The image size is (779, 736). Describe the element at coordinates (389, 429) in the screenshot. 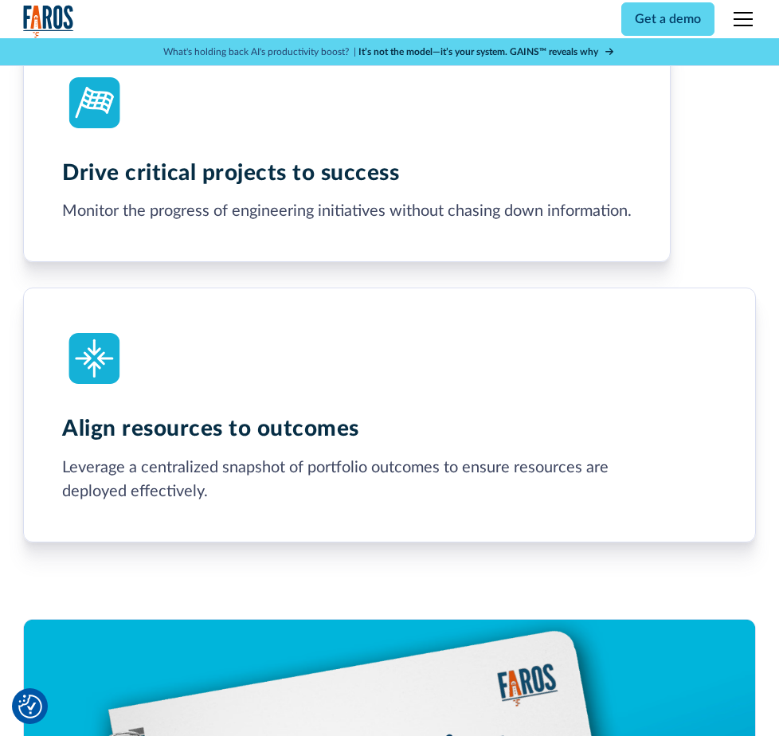

I see `h3: Align resources to outcomes` at that location.